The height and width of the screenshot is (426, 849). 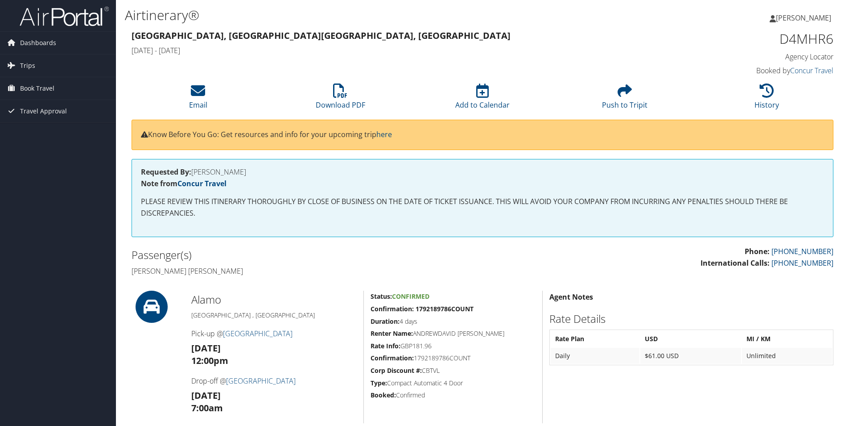 I want to click on a: here, so click(x=384, y=134).